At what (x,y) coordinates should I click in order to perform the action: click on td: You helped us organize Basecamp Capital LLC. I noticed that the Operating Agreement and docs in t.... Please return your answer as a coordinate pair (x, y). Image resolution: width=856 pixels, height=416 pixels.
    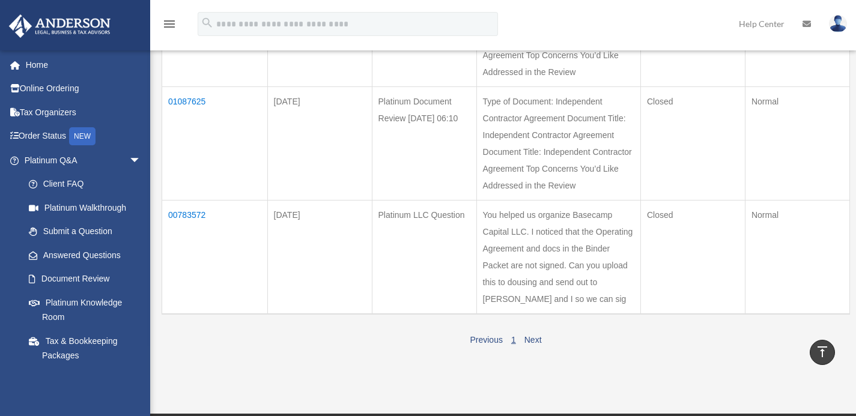
    Looking at the image, I should click on (558, 257).